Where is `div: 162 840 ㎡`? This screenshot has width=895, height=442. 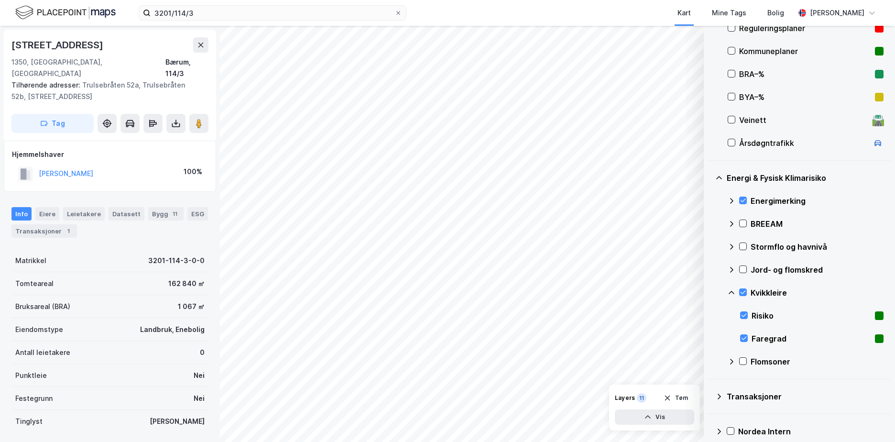
div: 162 840 ㎡ is located at coordinates (186, 283).